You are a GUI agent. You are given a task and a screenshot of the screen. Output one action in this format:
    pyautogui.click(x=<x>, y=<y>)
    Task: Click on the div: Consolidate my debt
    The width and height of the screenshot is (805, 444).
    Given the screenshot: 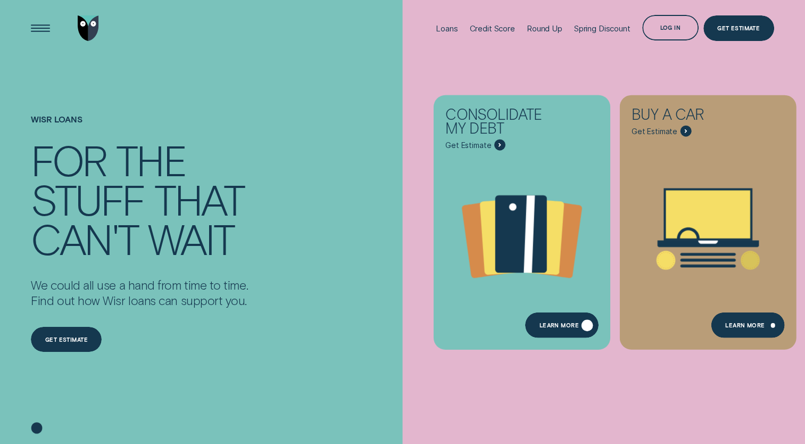 What is the action you would take?
    pyautogui.click(x=502, y=122)
    